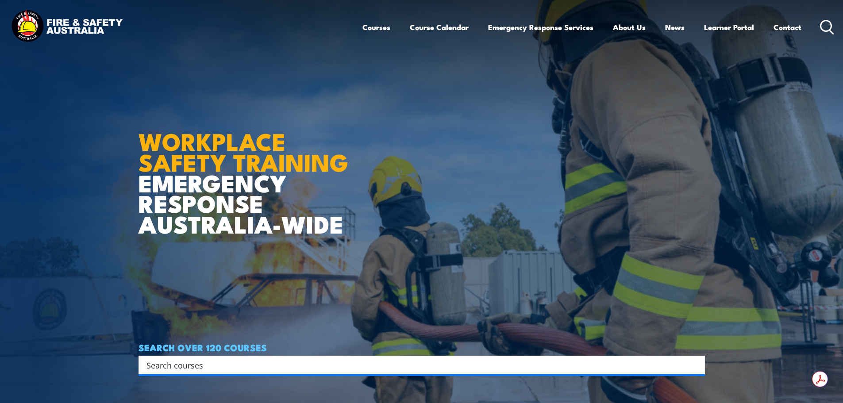 The width and height of the screenshot is (843, 403). I want to click on strong: WORKPLACE SAFETY TRAINING, so click(243, 151).